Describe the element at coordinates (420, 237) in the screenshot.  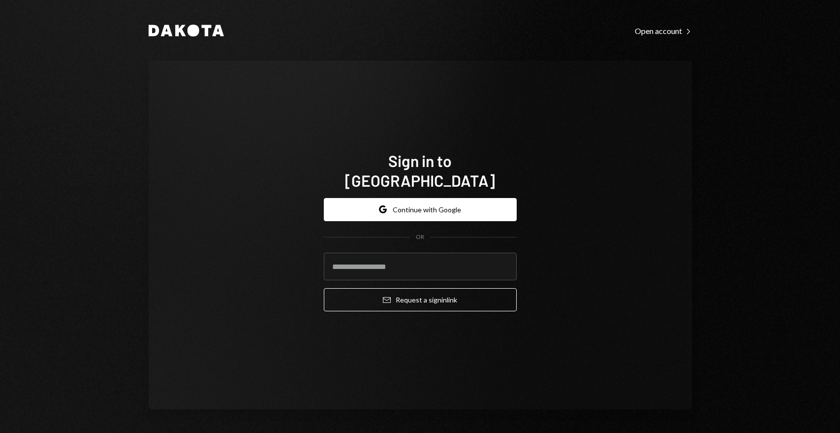
I see `div: OR` at that location.